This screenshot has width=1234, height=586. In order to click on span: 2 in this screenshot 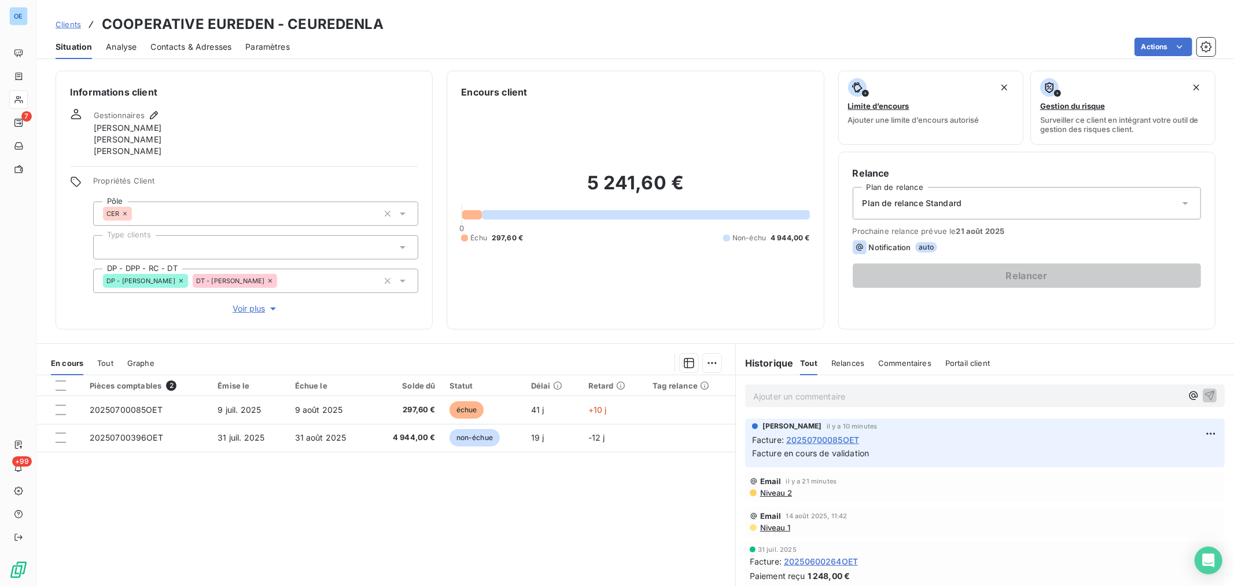, I will do `click(171, 385)`.